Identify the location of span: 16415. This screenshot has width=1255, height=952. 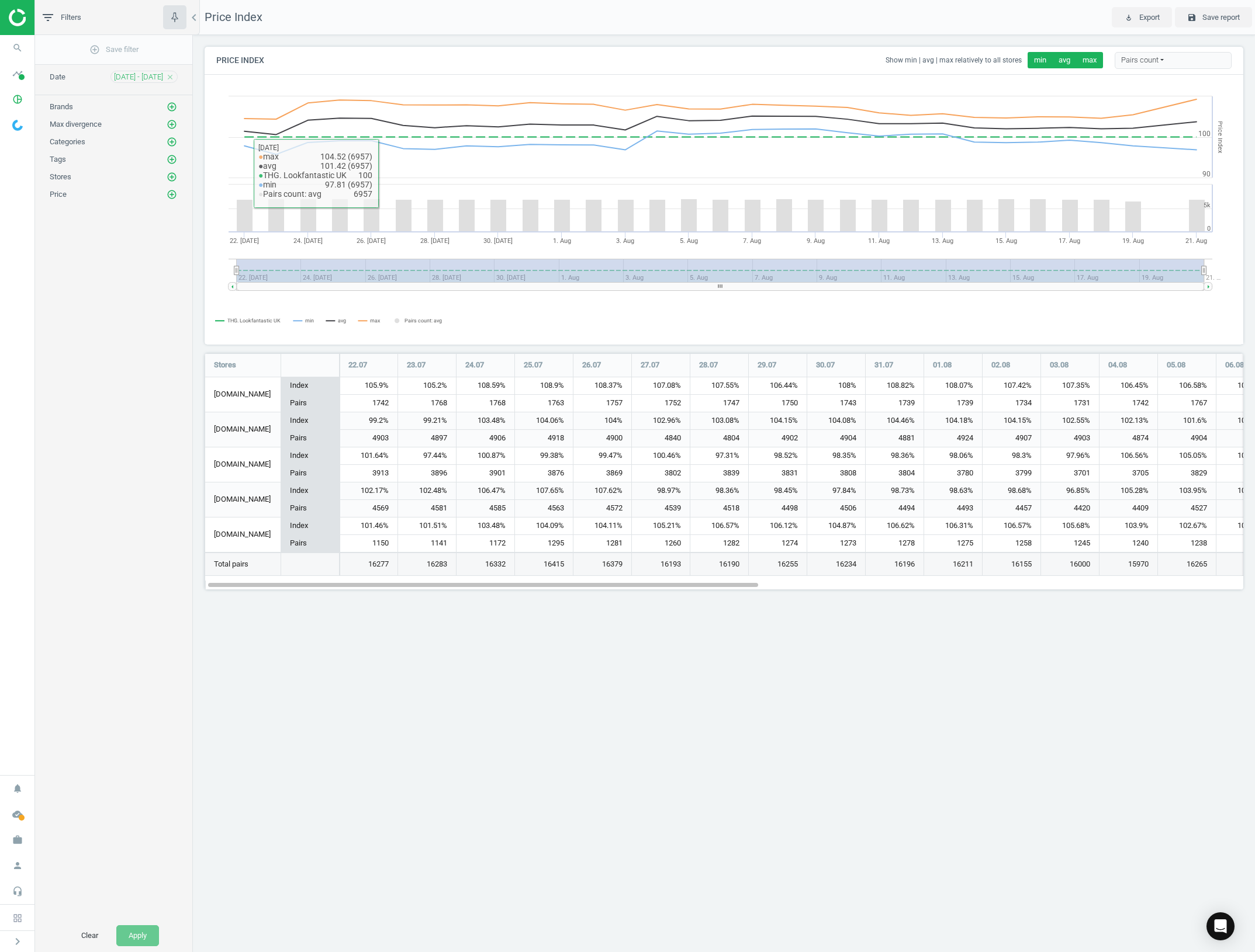
(543, 565).